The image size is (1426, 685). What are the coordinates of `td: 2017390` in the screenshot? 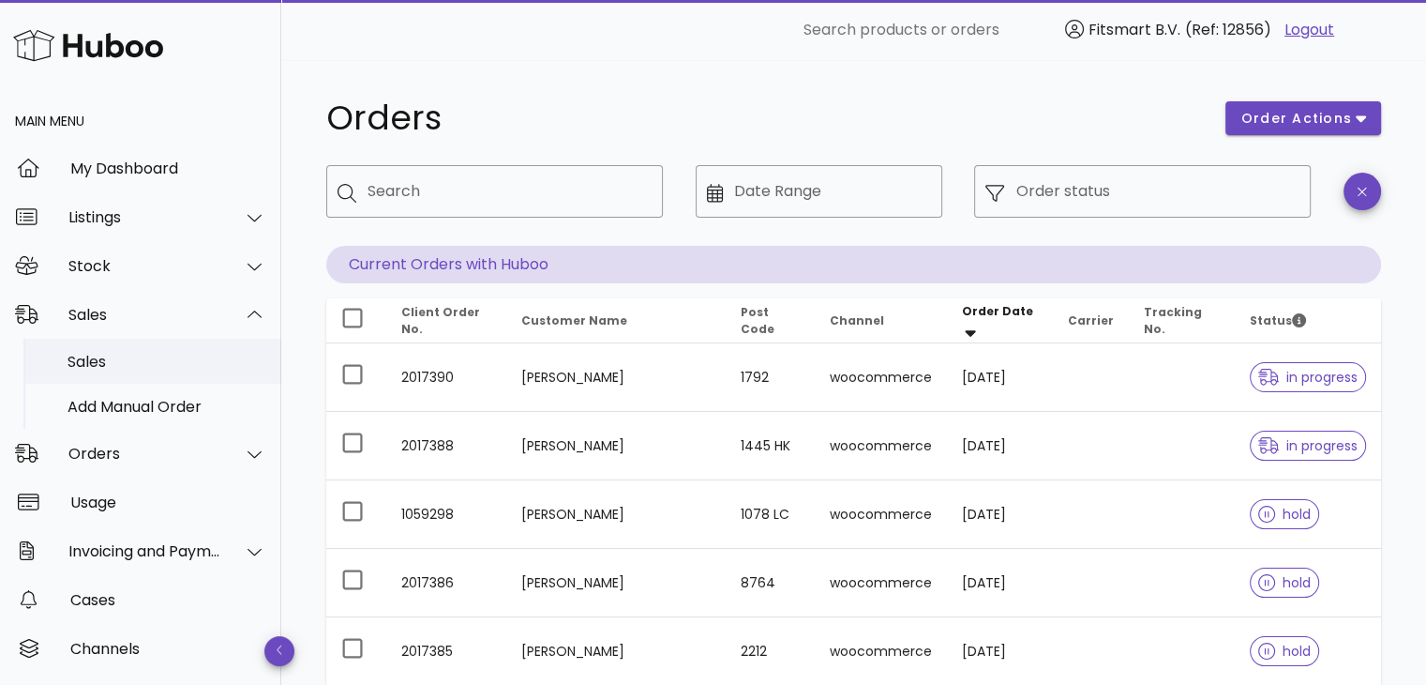 It's located at (446, 377).